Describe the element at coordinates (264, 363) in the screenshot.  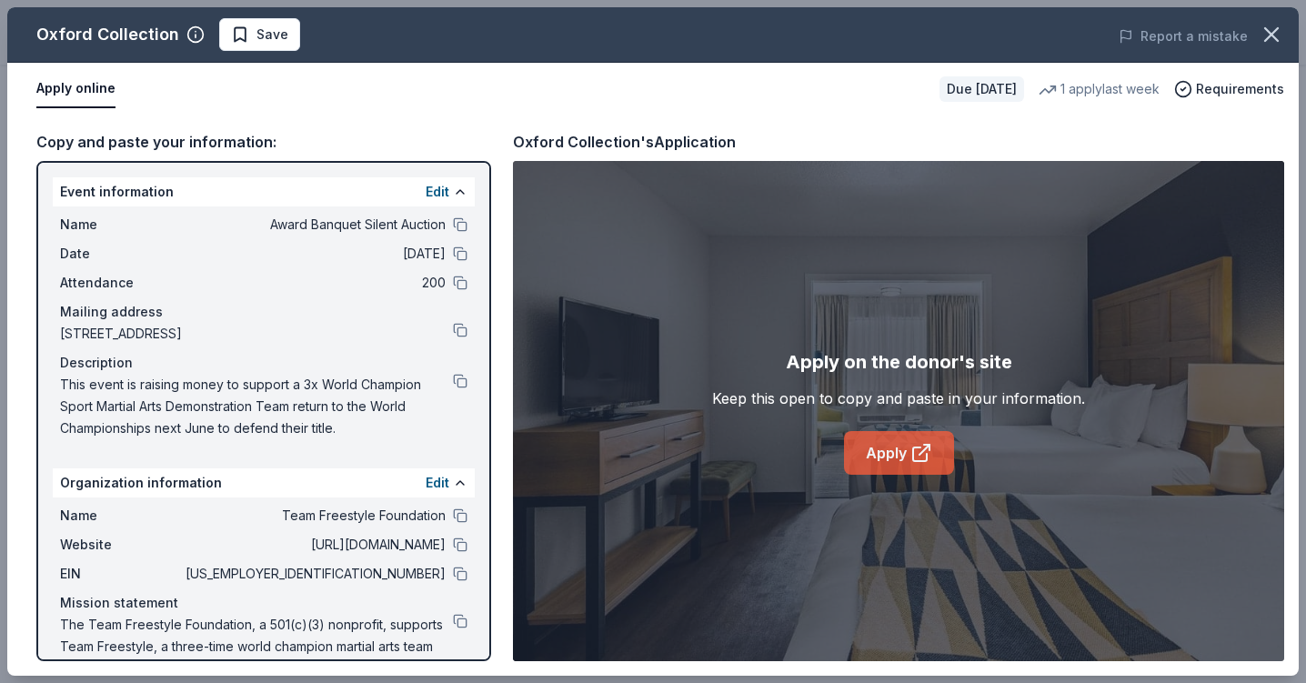
I see `div: Description` at that location.